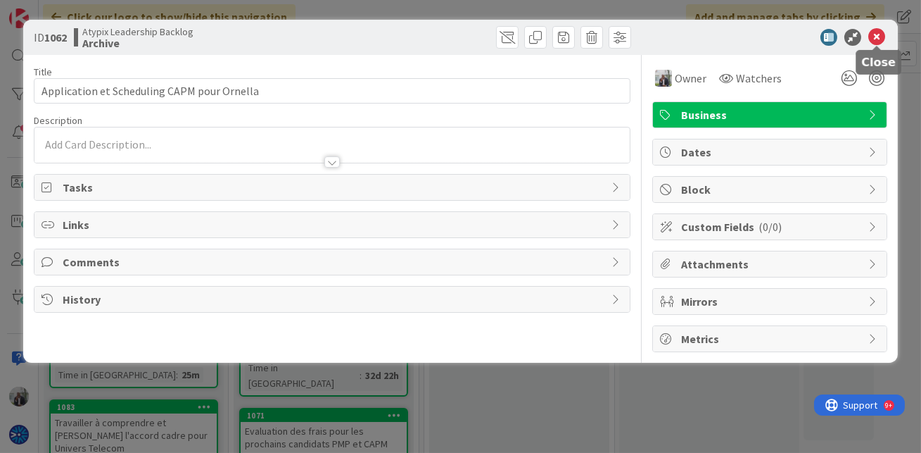 This screenshot has width=921, height=453. I want to click on span: ID, so click(50, 37).